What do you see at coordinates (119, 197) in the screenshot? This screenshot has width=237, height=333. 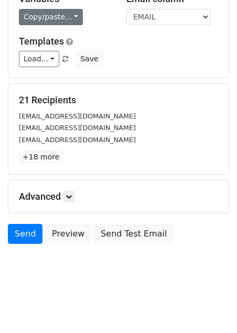 I see `h5: Advanced` at bounding box center [119, 197].